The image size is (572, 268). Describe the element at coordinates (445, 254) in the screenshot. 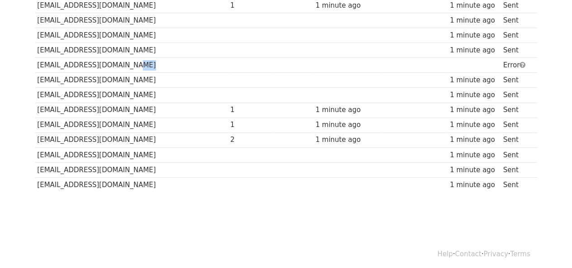

I see `a: Help` at that location.